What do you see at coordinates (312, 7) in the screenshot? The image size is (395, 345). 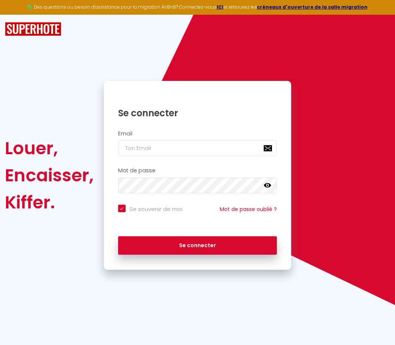 I see `strong: créneaux d'ouverture de la salle migration` at bounding box center [312, 7].